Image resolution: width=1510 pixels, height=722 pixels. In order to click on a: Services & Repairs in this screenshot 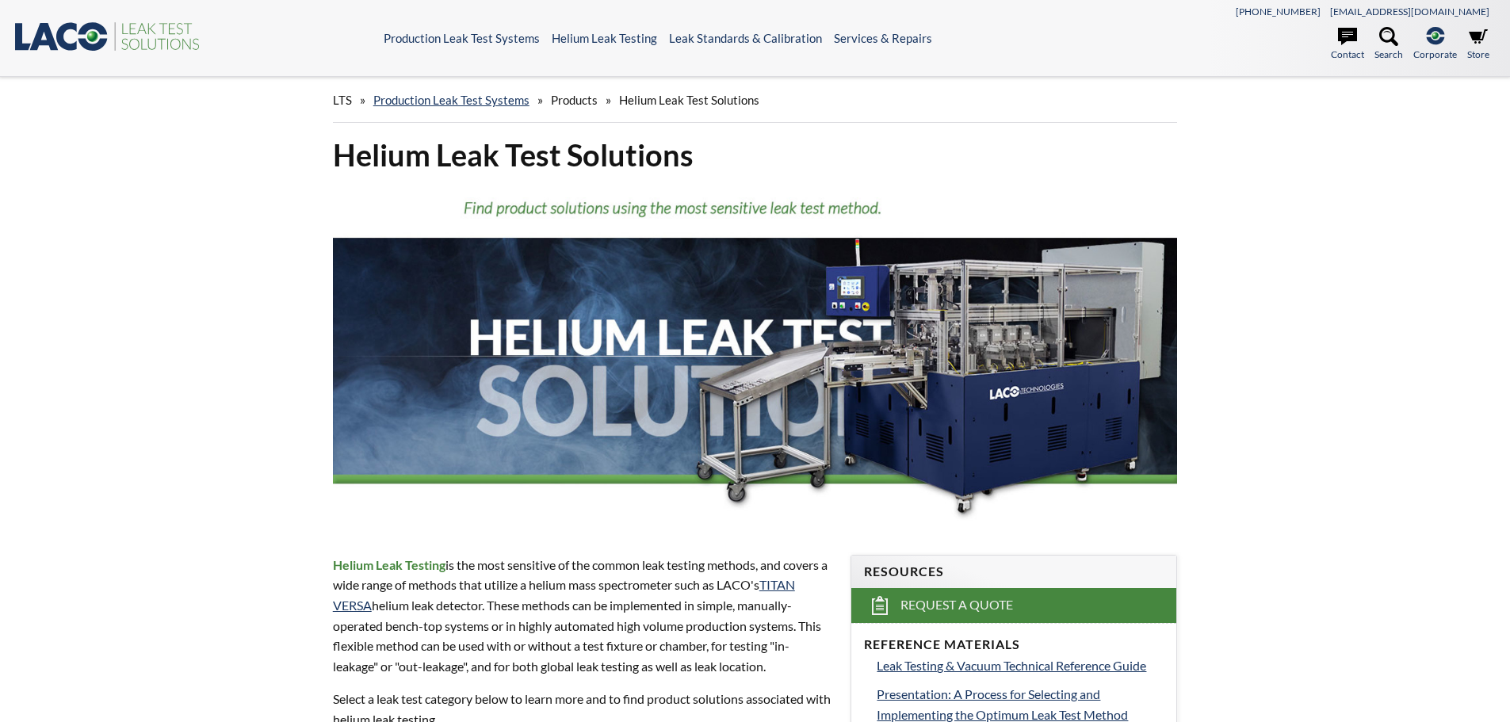, I will do `click(883, 38)`.